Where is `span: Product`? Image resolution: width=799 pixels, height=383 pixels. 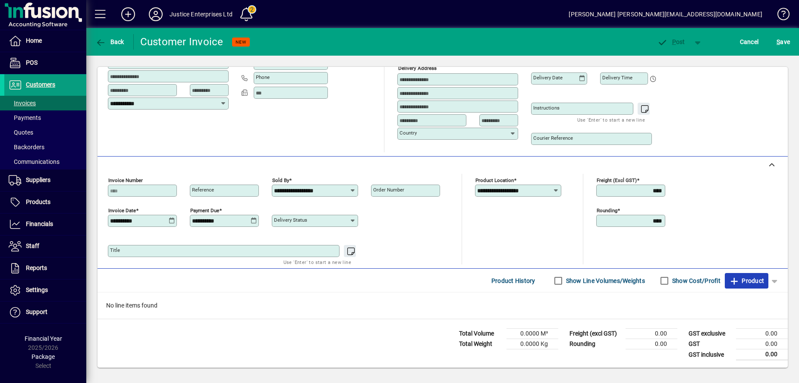 span: Product is located at coordinates (746, 281).